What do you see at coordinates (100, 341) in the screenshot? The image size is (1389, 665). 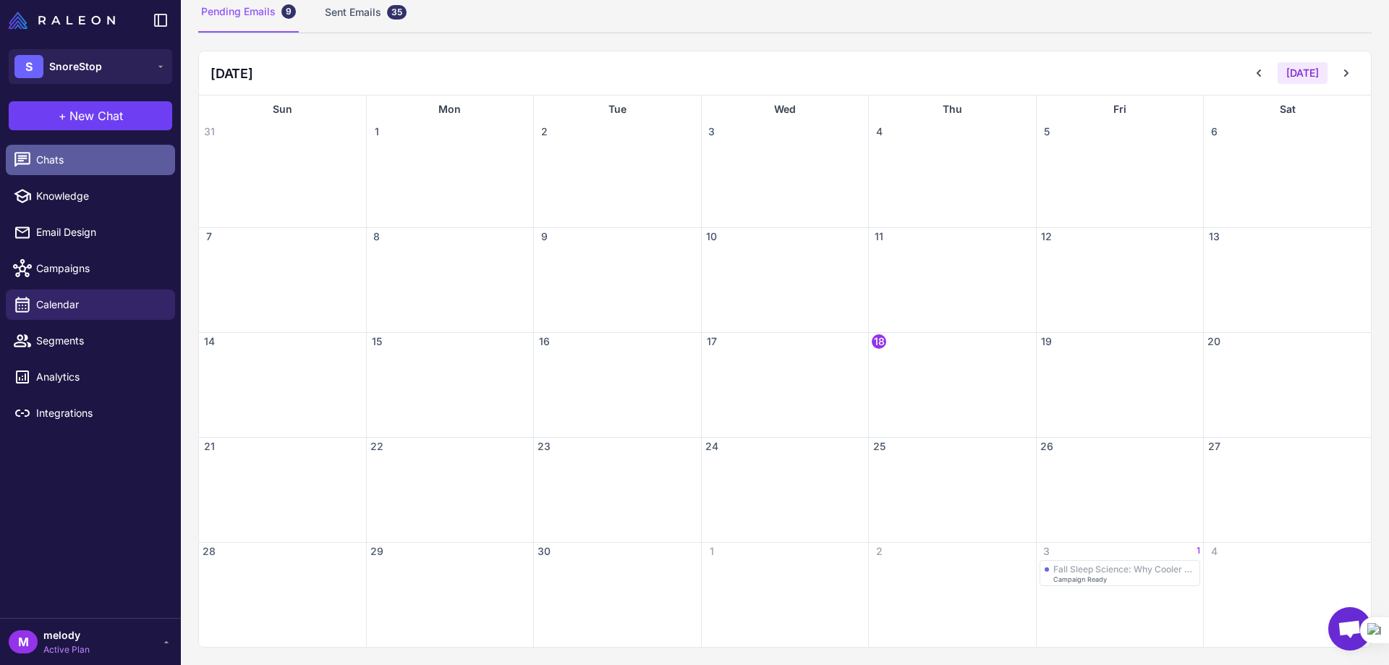 I see `span: Segments` at bounding box center [100, 341].